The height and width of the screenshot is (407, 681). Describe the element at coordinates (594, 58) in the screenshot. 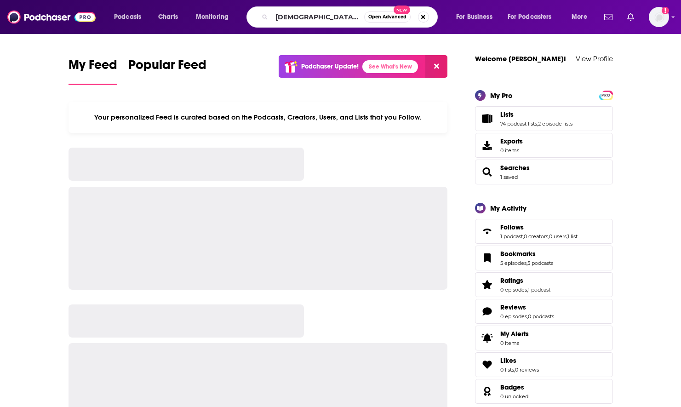

I see `a: View Profile` at that location.